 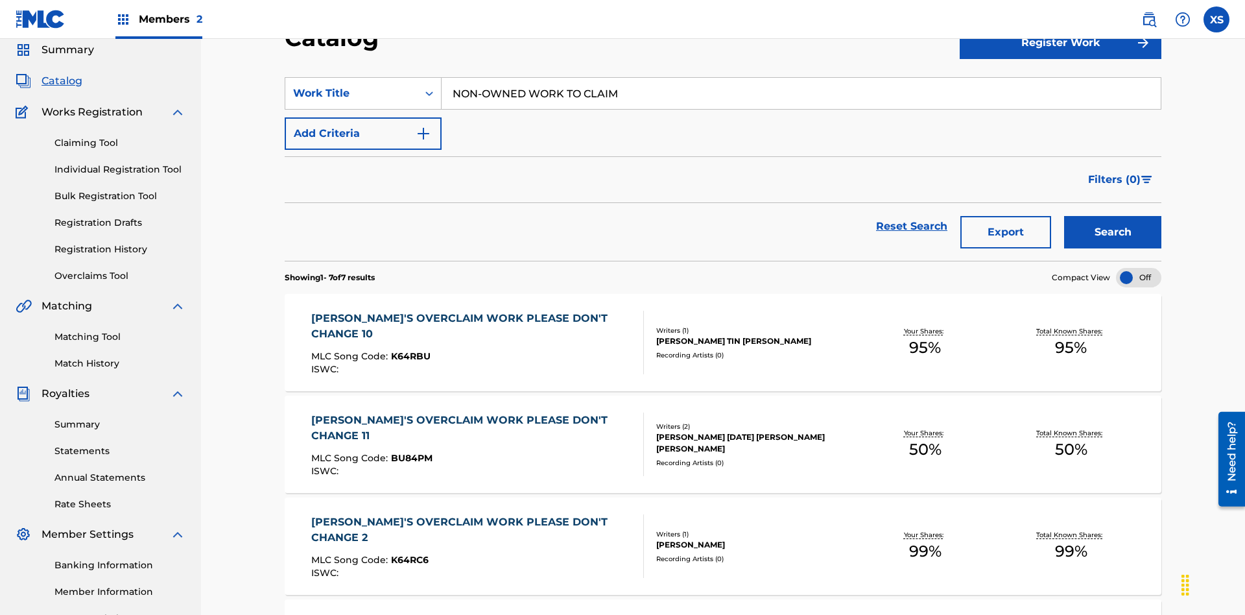 I want to click on button: Add Criteria, so click(x=363, y=134).